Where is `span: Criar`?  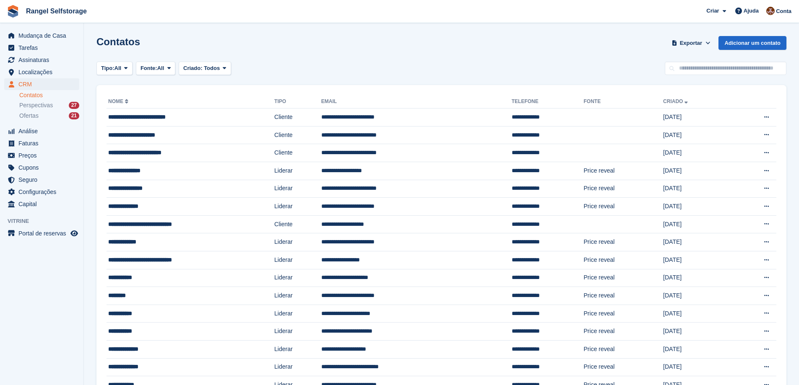 span: Criar is located at coordinates (712, 11).